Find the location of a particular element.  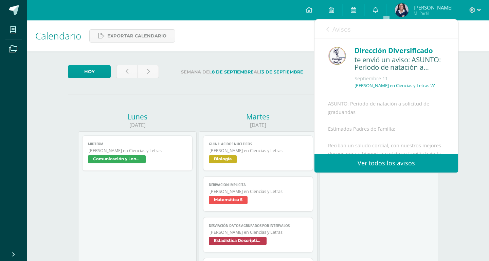

span: Derivación Implícita is located at coordinates (258, 184).